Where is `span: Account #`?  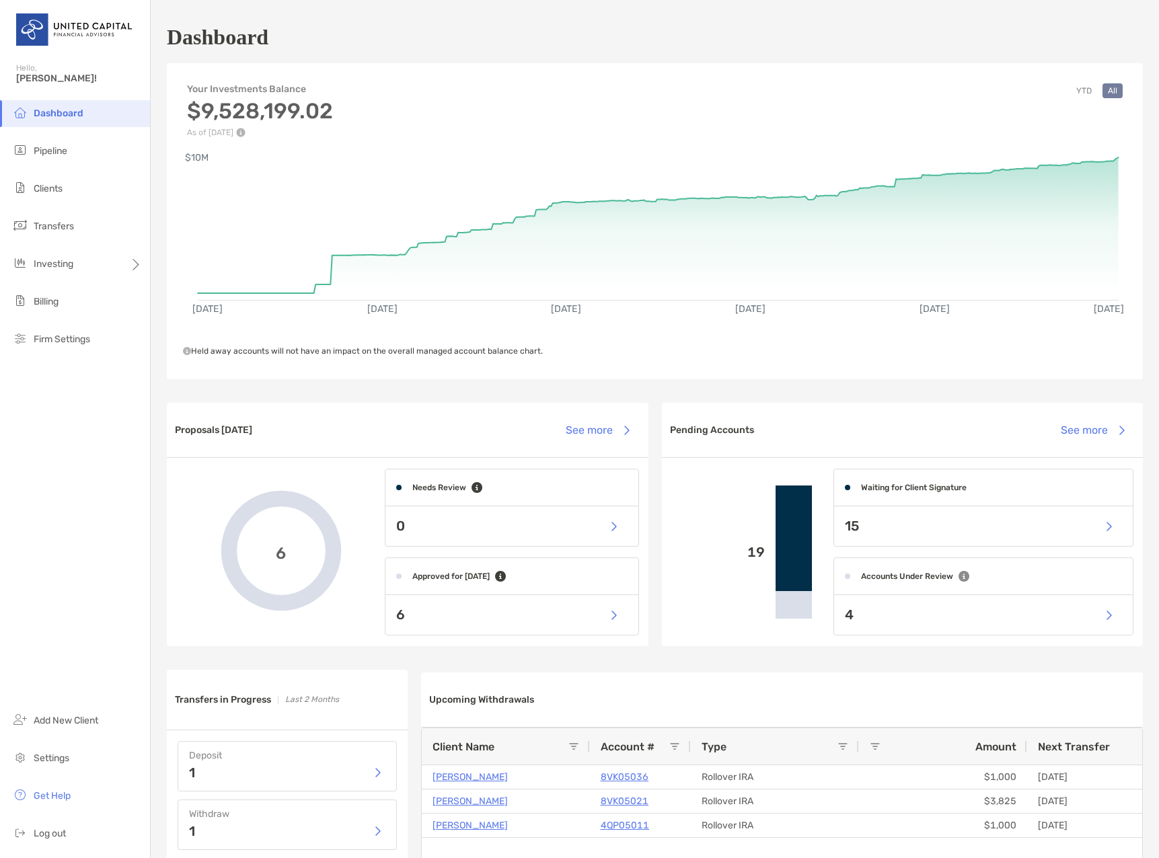 span: Account # is located at coordinates (628, 747).